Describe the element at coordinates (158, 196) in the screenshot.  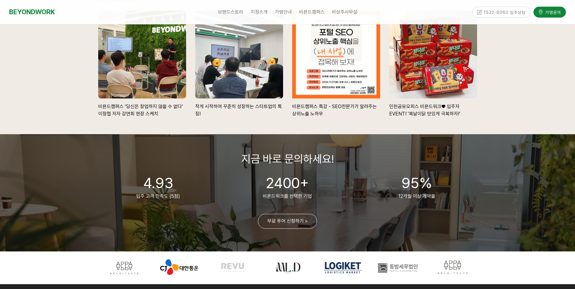
I see `span: 입주 고객 만족도 (5점)` at that location.